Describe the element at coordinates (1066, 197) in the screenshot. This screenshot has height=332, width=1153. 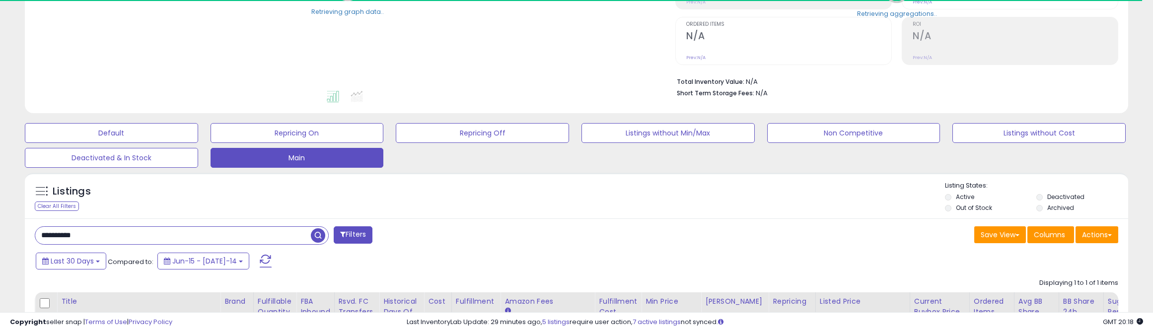
I see `label: Deactivated` at that location.